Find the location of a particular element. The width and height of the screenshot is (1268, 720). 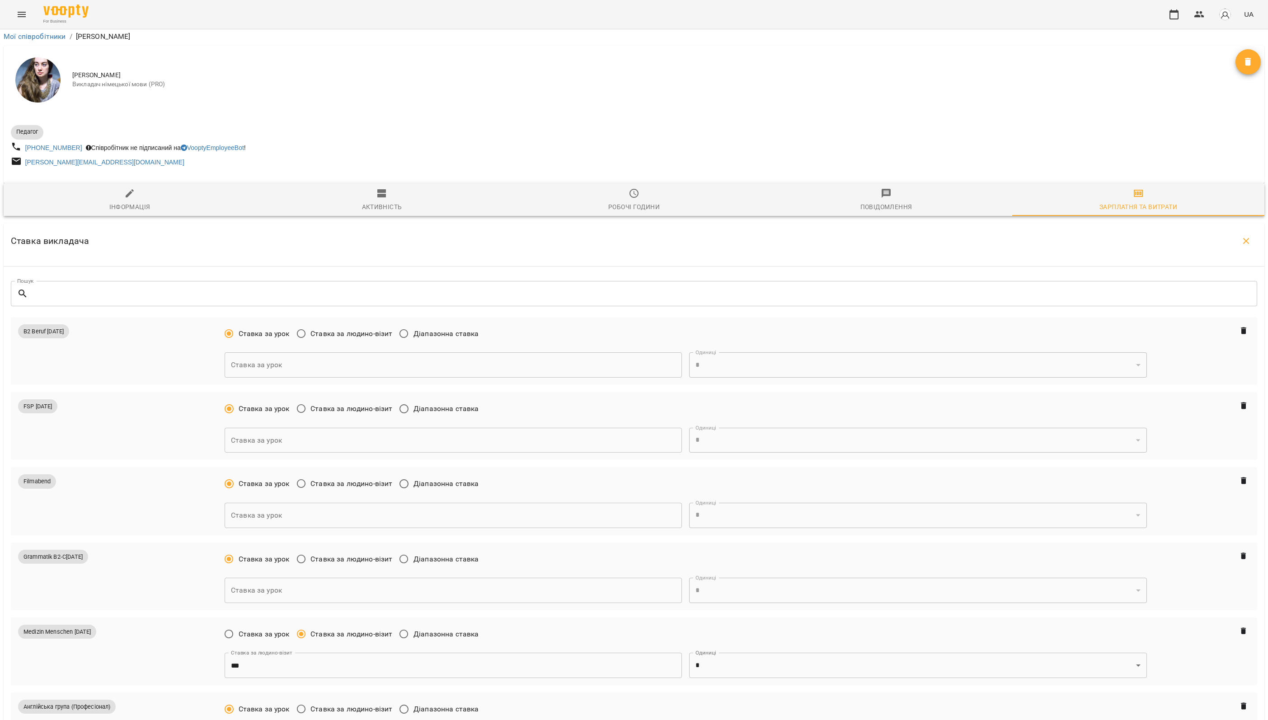

img: Voopty Logo is located at coordinates (66, 11).